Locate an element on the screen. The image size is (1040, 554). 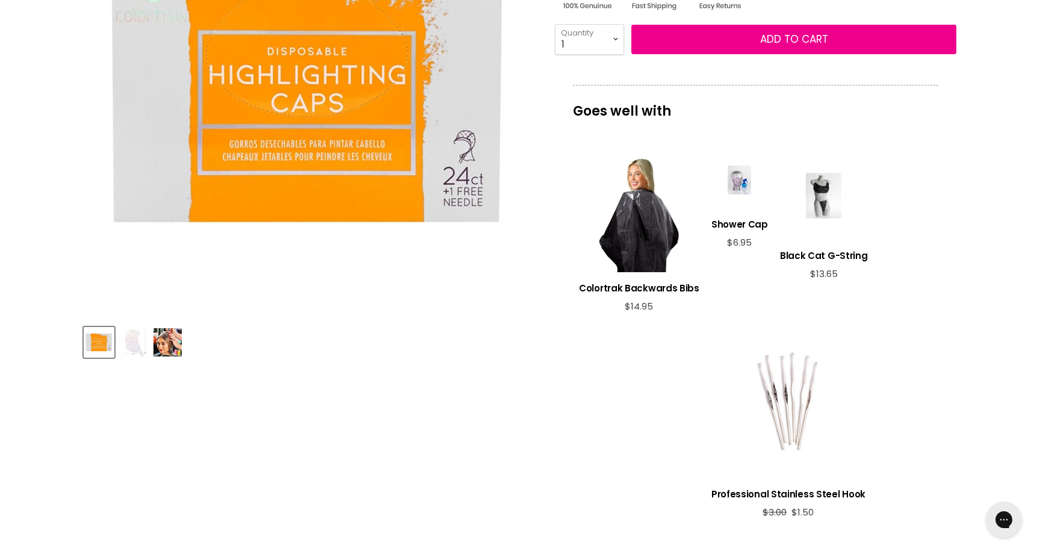
p: Goes well with is located at coordinates (755, 105).